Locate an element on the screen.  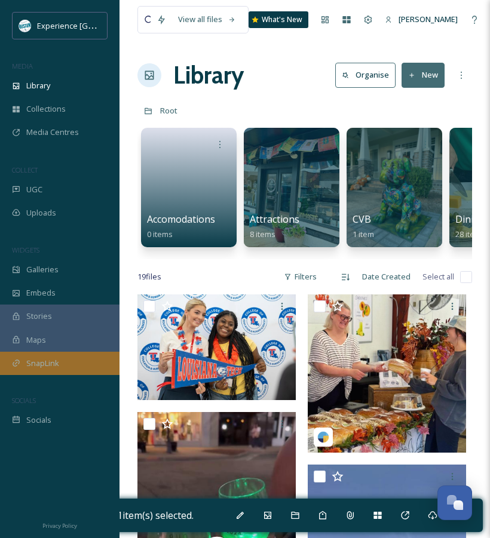
span: Stories is located at coordinates (39, 316).